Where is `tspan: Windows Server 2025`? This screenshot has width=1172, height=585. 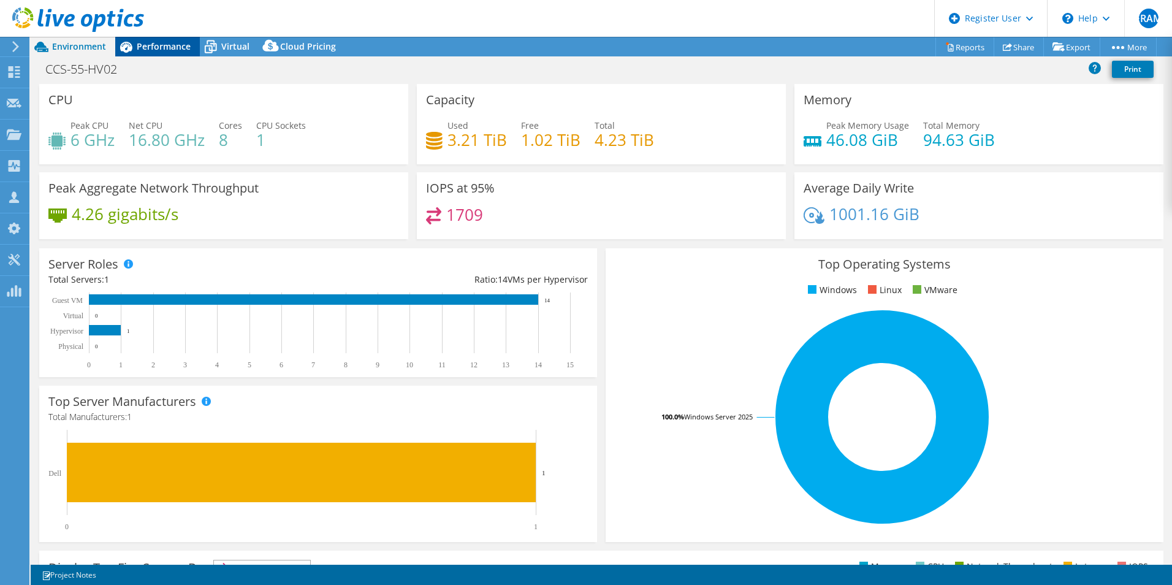
tspan: Windows Server 2025 is located at coordinates (718, 416).